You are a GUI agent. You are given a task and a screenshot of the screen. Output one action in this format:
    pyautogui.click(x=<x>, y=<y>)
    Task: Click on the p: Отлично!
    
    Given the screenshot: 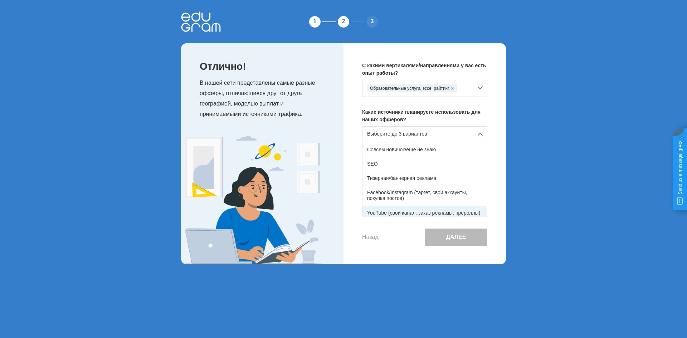 What is the action you would take?
    pyautogui.click(x=264, y=66)
    